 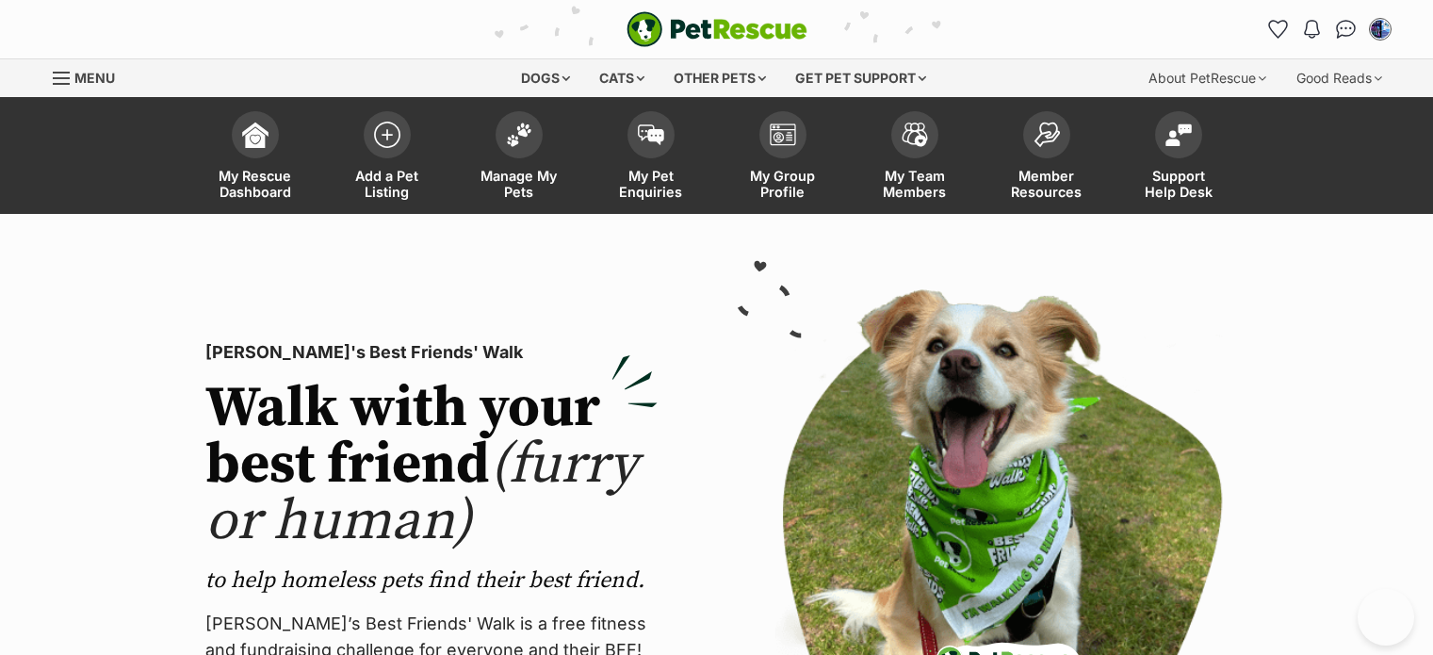 I want to click on span: (furry or human), so click(x=421, y=493).